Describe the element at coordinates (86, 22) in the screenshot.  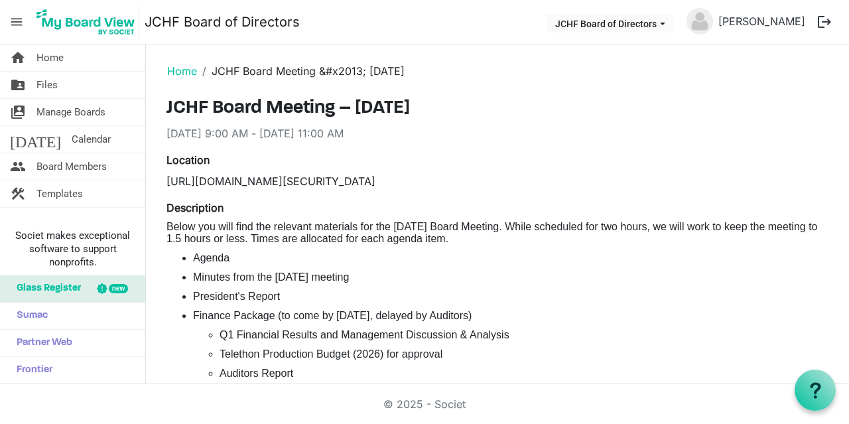
I see `img: My Board View Logo` at that location.